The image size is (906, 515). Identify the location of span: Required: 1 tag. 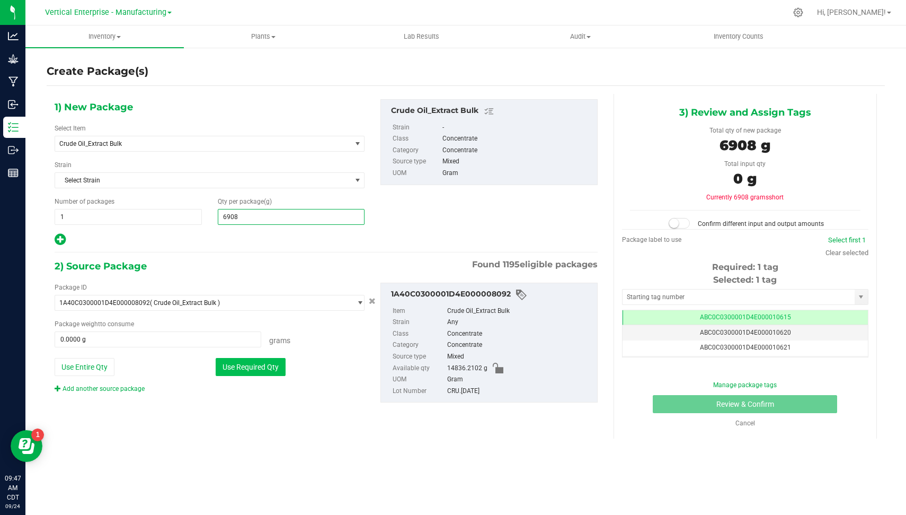
(745, 267).